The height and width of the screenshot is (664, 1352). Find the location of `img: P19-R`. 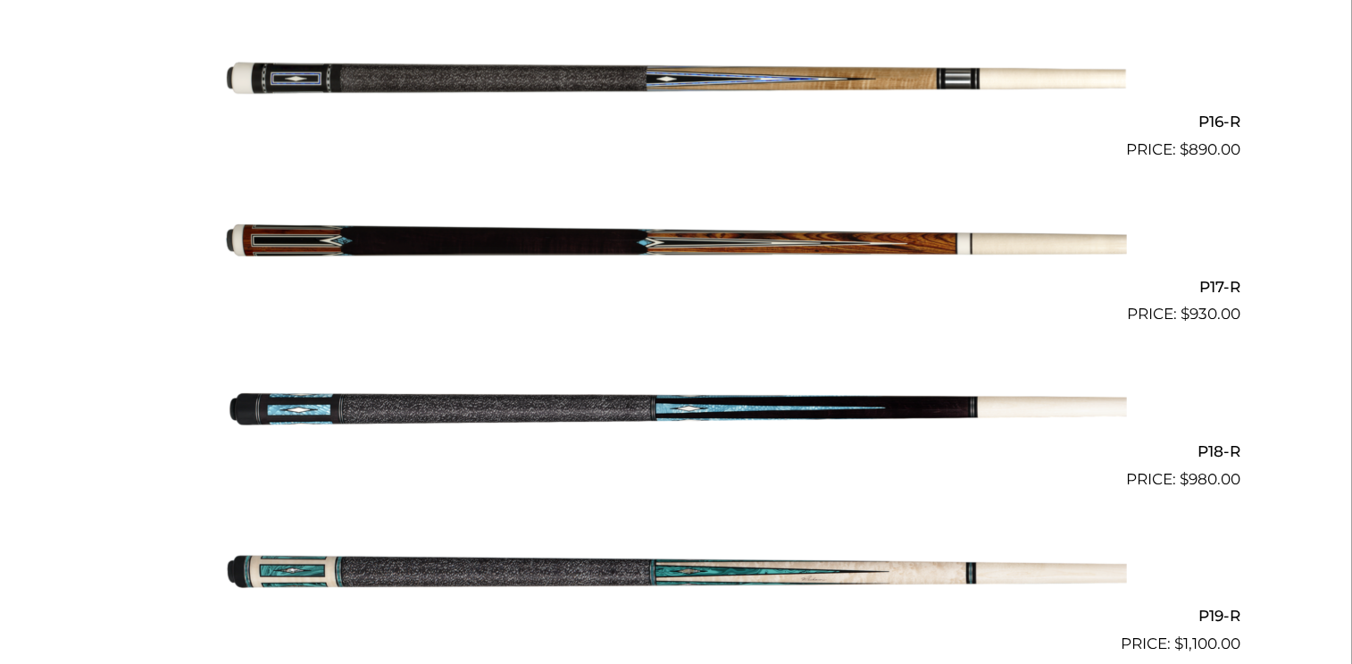

img: P19-R is located at coordinates (676, 573).